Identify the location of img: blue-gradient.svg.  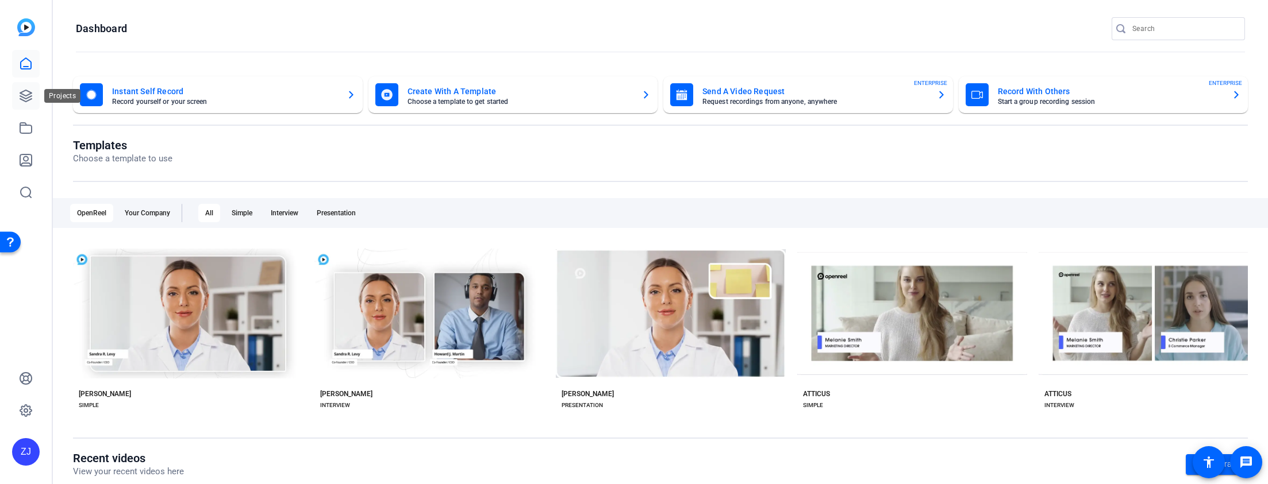
(26, 27).